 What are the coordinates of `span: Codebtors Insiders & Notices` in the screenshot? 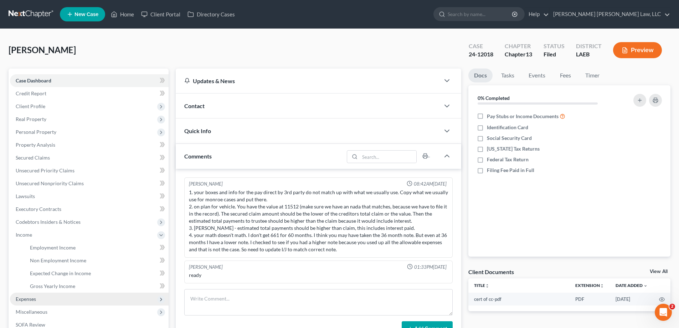 It's located at (48, 221).